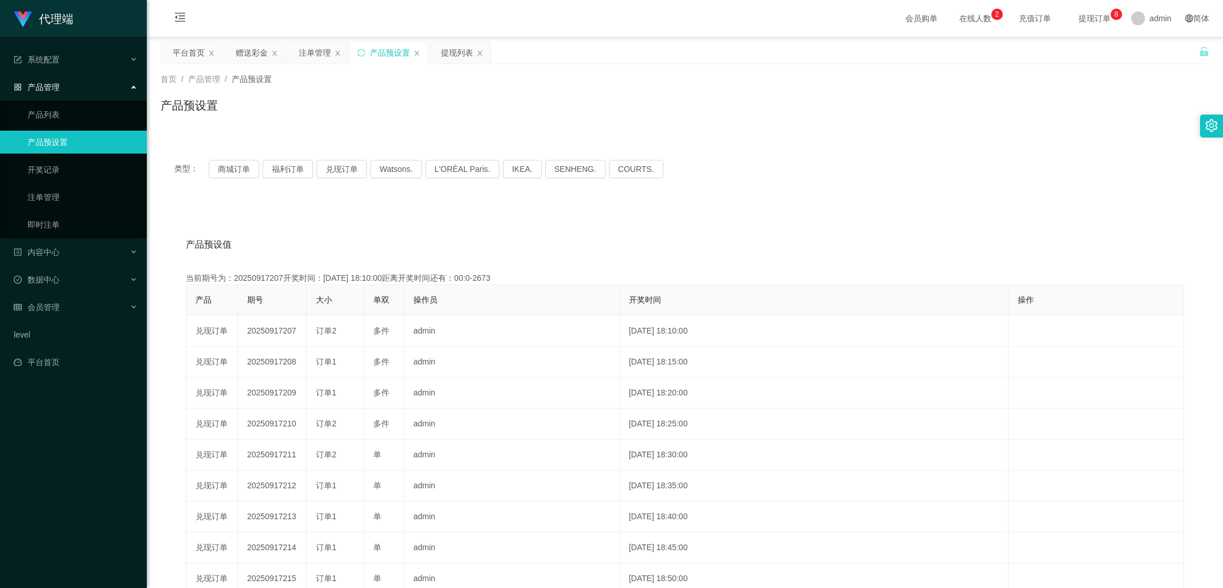 This screenshot has width=1223, height=588. What do you see at coordinates (189, 53) in the screenshot?
I see `div: 平台首页` at bounding box center [189, 53].